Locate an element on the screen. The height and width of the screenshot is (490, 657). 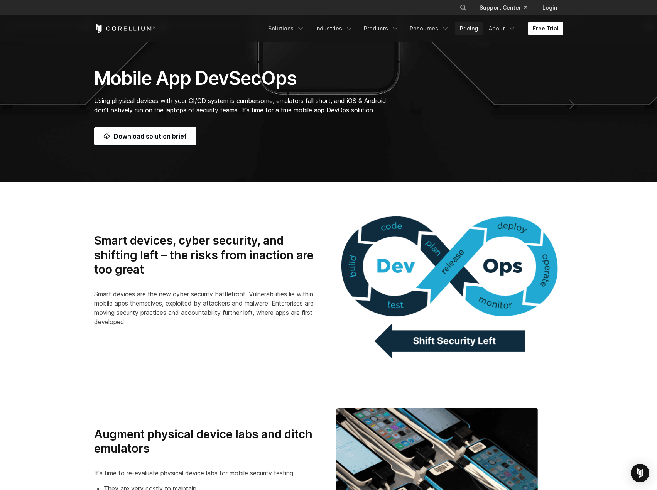
a: Industries is located at coordinates (334, 29).